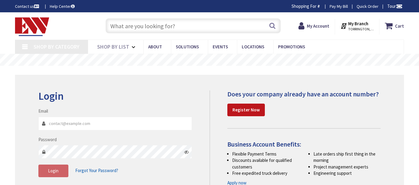 The width and height of the screenshot is (419, 185). Describe the element at coordinates (347, 167) in the screenshot. I see `li: Project management experts` at that location.